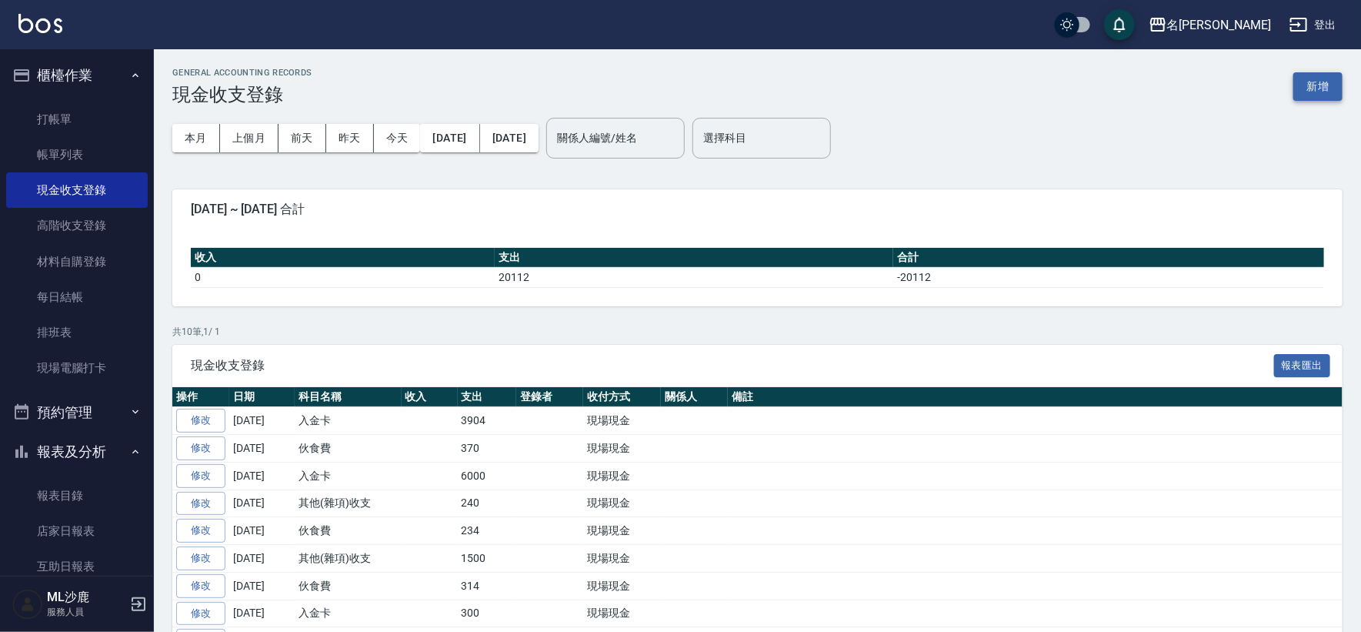  What do you see at coordinates (40, 23) in the screenshot?
I see `img: Logo` at bounding box center [40, 23].